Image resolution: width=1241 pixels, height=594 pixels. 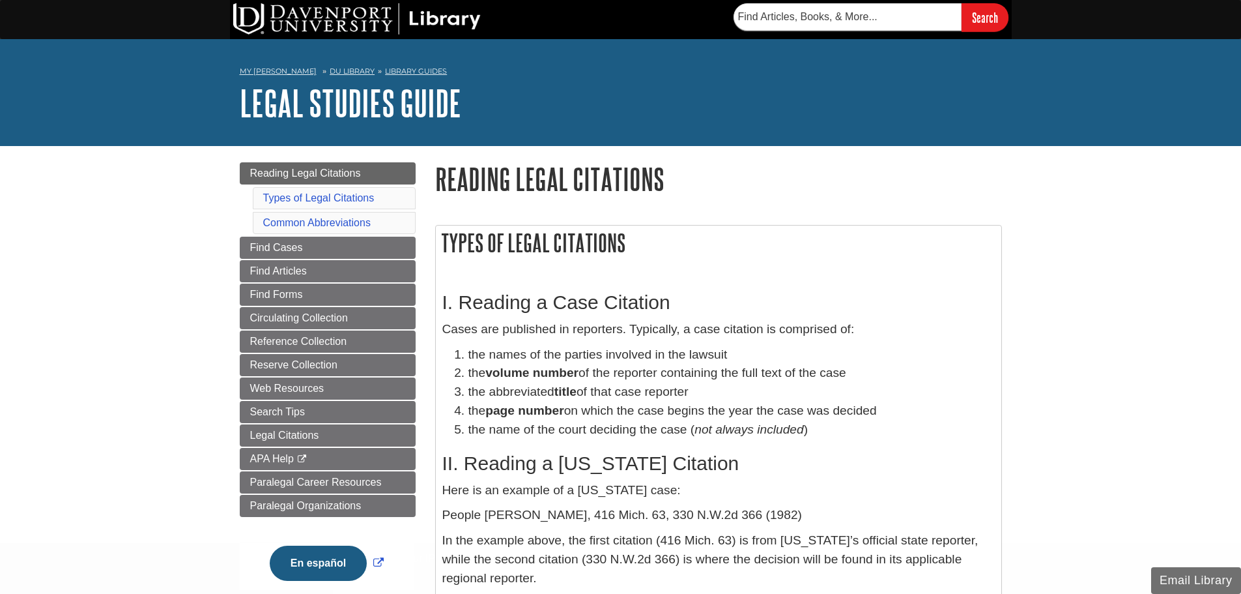 I want to click on a: Circulating Collection, so click(x=328, y=318).